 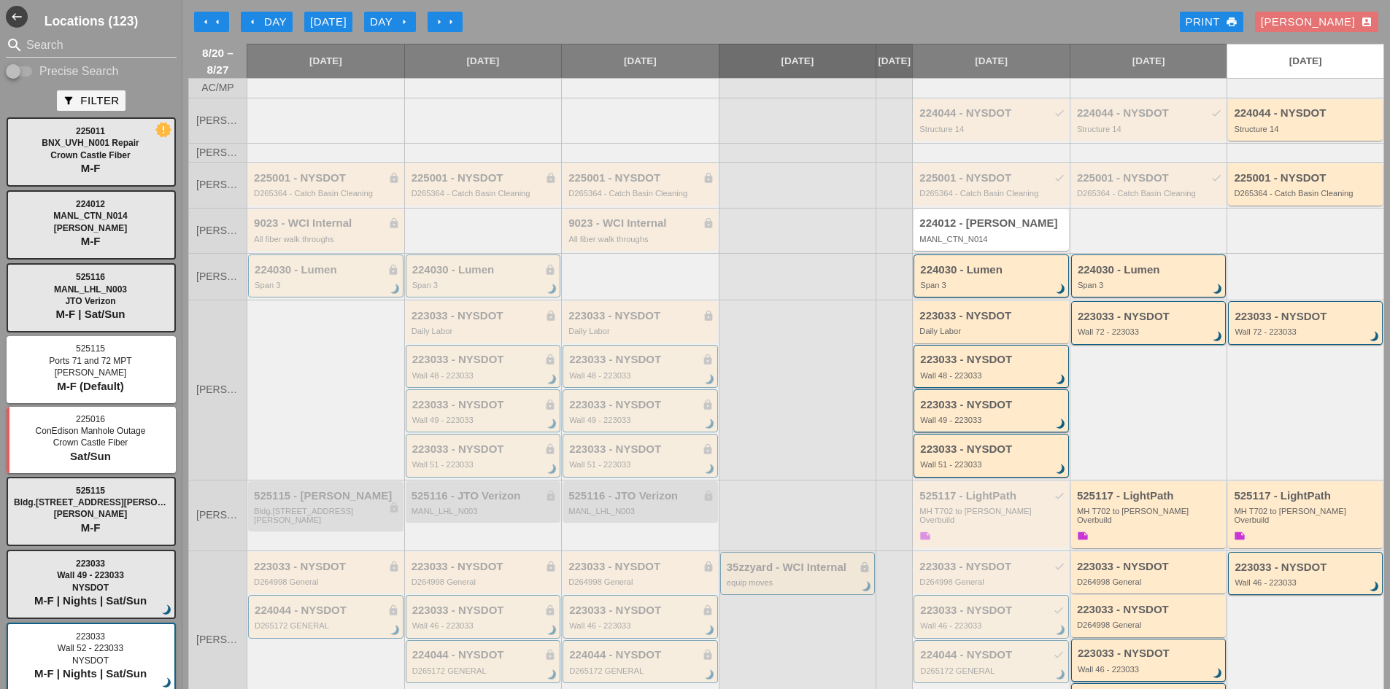 What do you see at coordinates (91, 45) in the screenshot?
I see `input: Search` at bounding box center [91, 45].